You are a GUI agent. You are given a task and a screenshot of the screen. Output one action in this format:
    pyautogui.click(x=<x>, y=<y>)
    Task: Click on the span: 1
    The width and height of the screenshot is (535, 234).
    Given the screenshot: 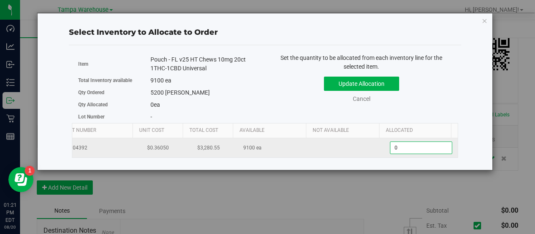 What is the action you would take?
    pyautogui.click(x=5, y=5)
    